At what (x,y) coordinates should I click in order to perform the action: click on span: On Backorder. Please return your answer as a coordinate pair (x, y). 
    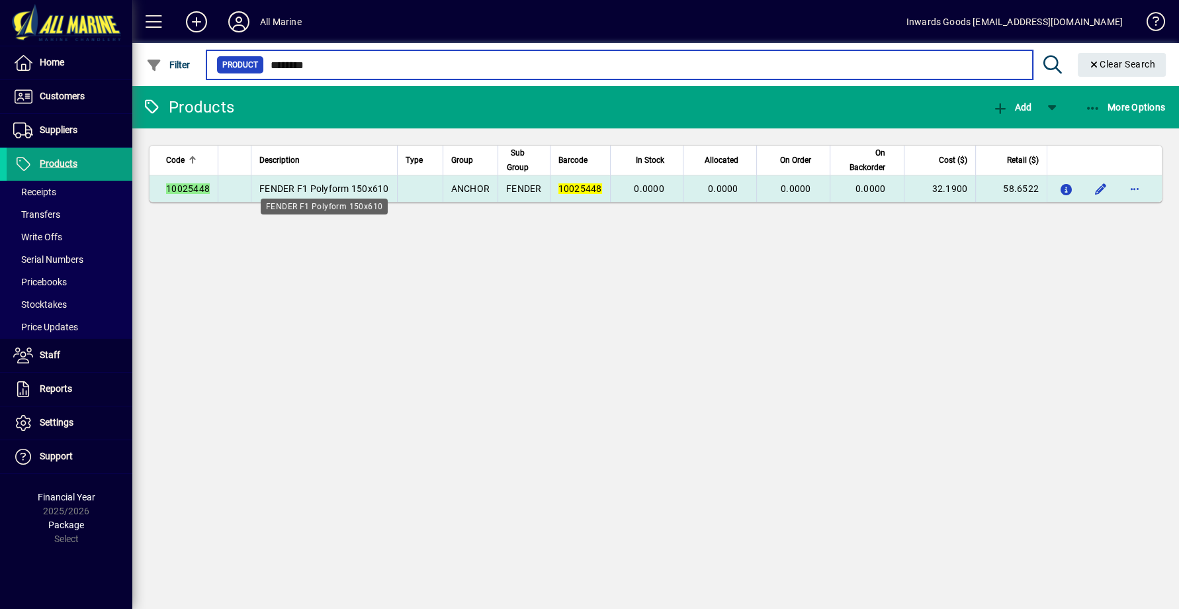
    Looking at the image, I should click on (862, 160).